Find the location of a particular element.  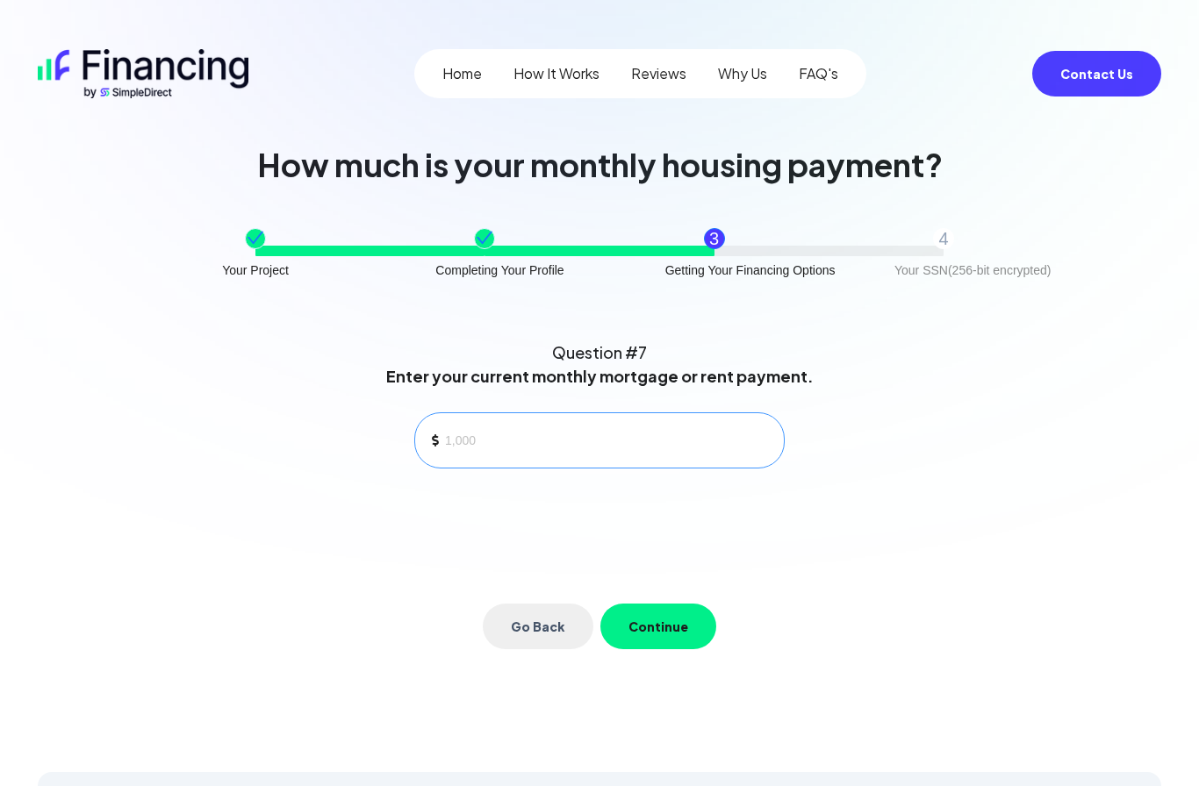

p: Enter your current monthly mortgage or rent payment. is located at coordinates (600, 376).